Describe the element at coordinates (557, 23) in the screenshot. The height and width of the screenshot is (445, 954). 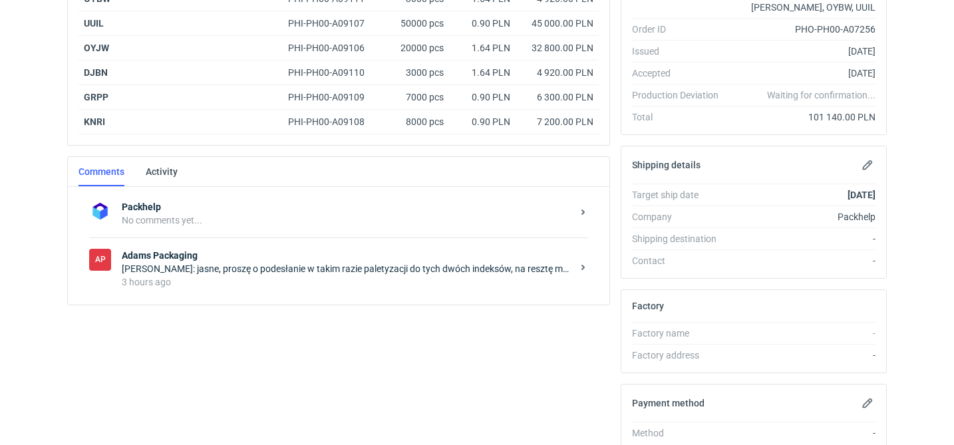
I see `div: 45 000.00 PLN` at that location.